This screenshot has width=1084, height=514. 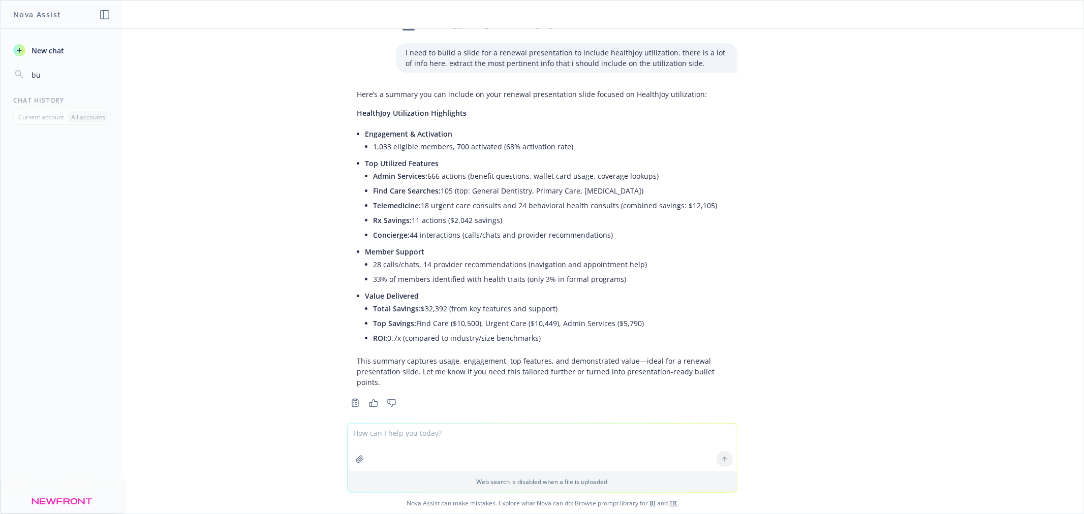 What do you see at coordinates (41, 117) in the screenshot?
I see `p: Current account` at bounding box center [41, 117].